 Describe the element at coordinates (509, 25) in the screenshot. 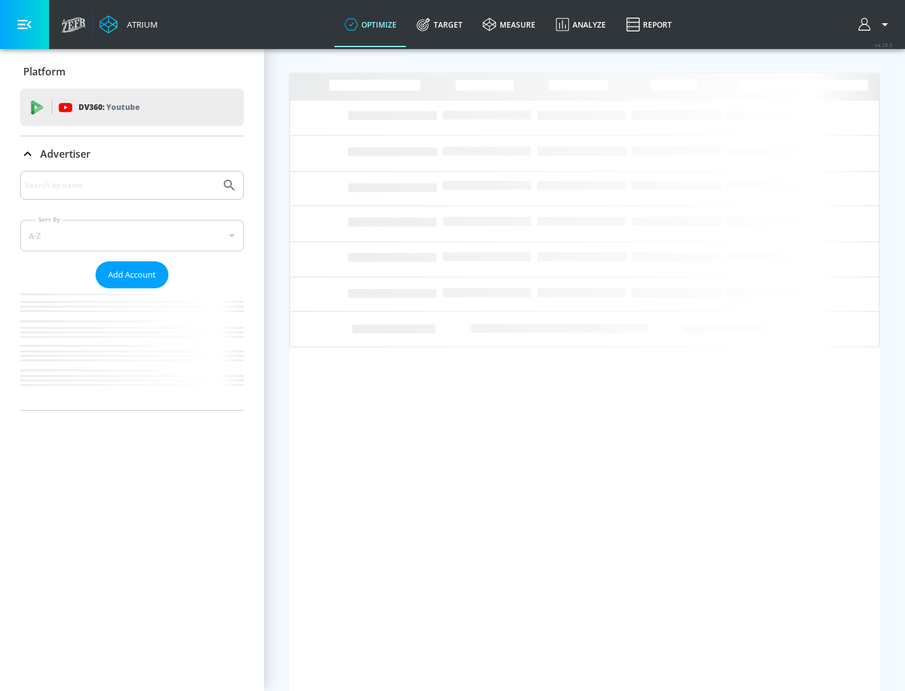

I see `a: measure` at that location.